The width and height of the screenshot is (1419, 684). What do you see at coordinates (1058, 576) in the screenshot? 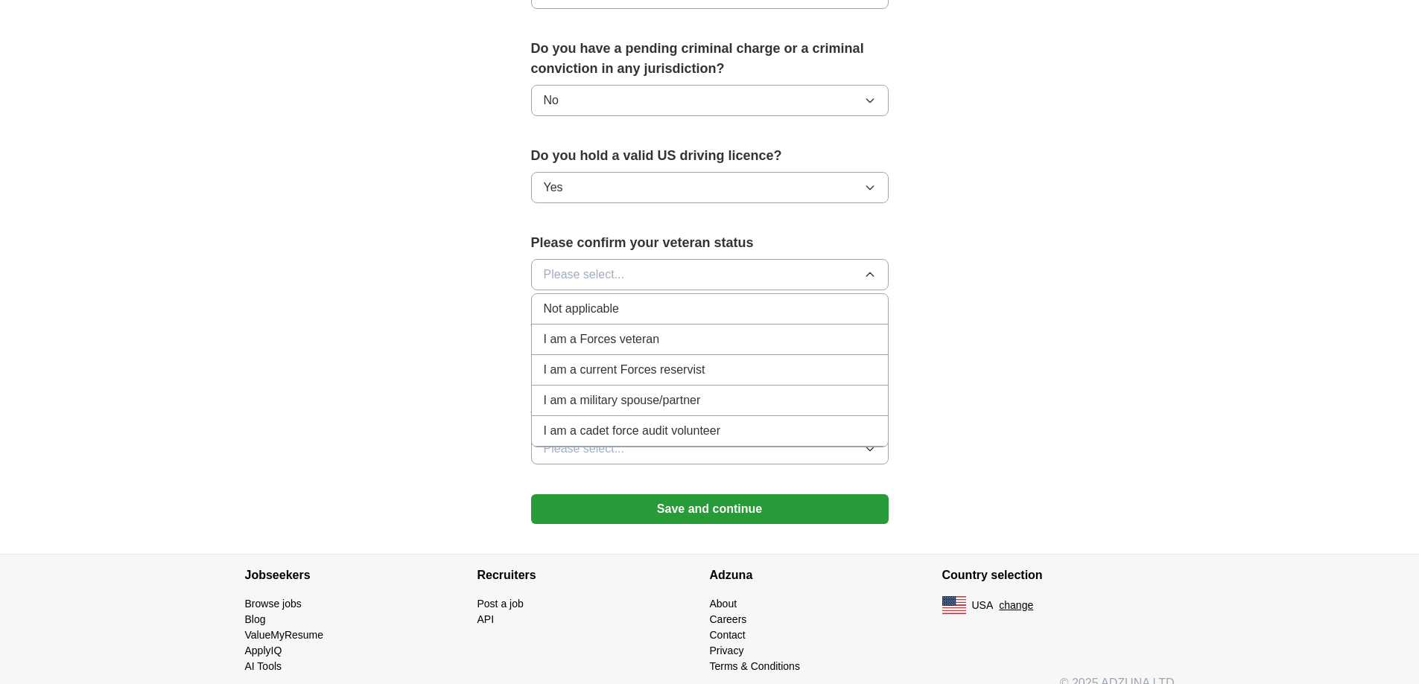
I see `h4: Country selection` at bounding box center [1058, 576].